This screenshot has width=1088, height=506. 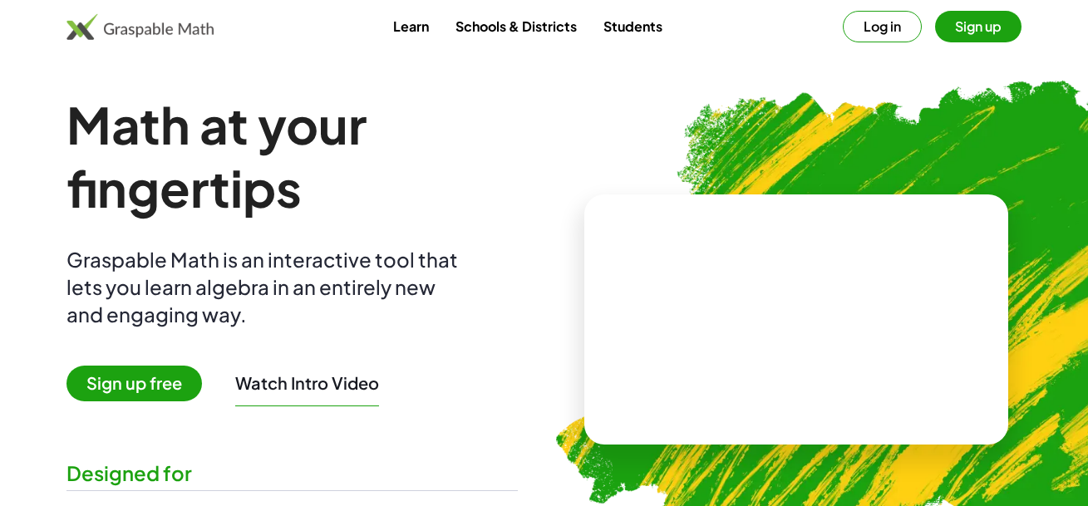 I want to click on a: Schools & Districts, so click(x=516, y=26).